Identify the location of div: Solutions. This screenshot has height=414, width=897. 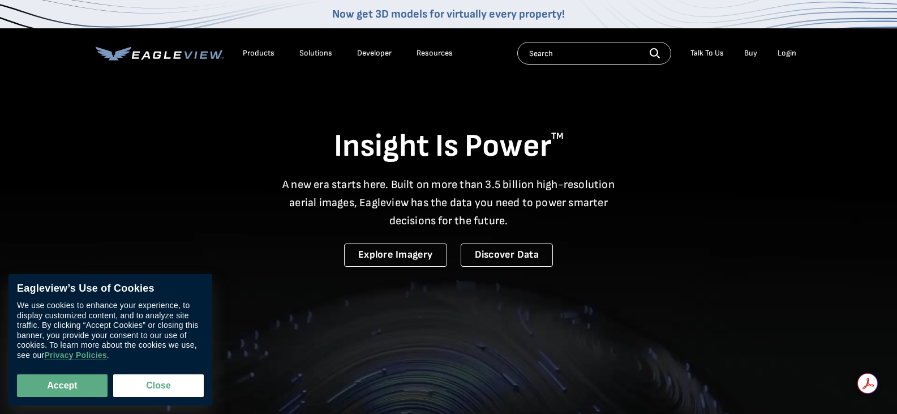
(316, 53).